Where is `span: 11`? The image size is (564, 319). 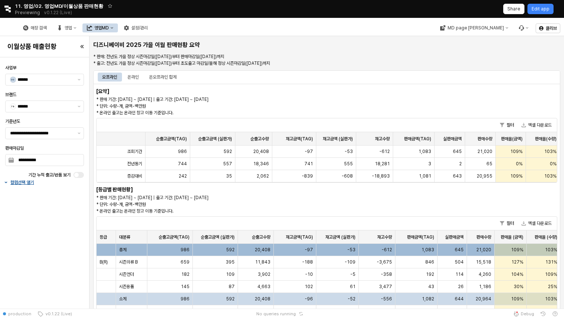 span: 11 is located at coordinates (488, 312).